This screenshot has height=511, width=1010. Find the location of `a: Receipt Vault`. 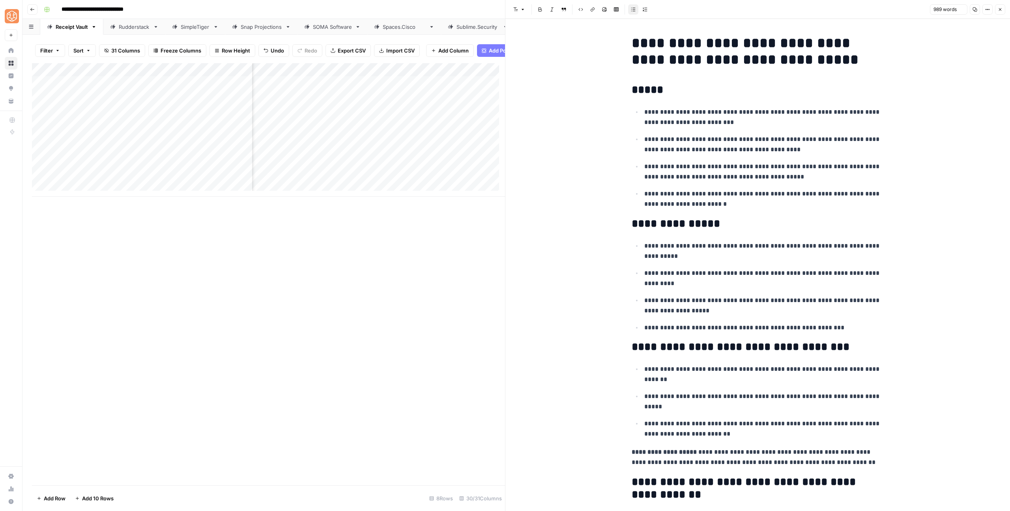

a: Receipt Vault is located at coordinates (72, 27).